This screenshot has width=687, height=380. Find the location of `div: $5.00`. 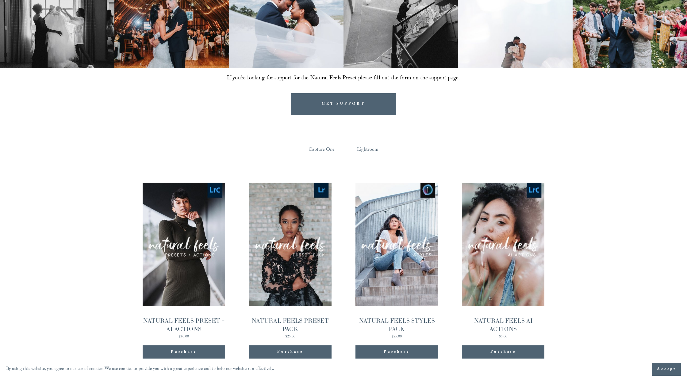

div: $5.00 is located at coordinates (503, 337).